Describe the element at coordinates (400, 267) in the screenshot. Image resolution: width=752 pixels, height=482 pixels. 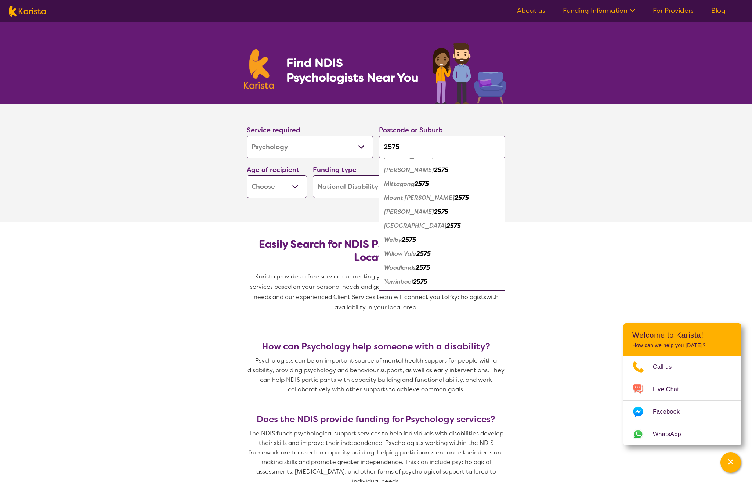
I see `em: Woodlands` at that location.